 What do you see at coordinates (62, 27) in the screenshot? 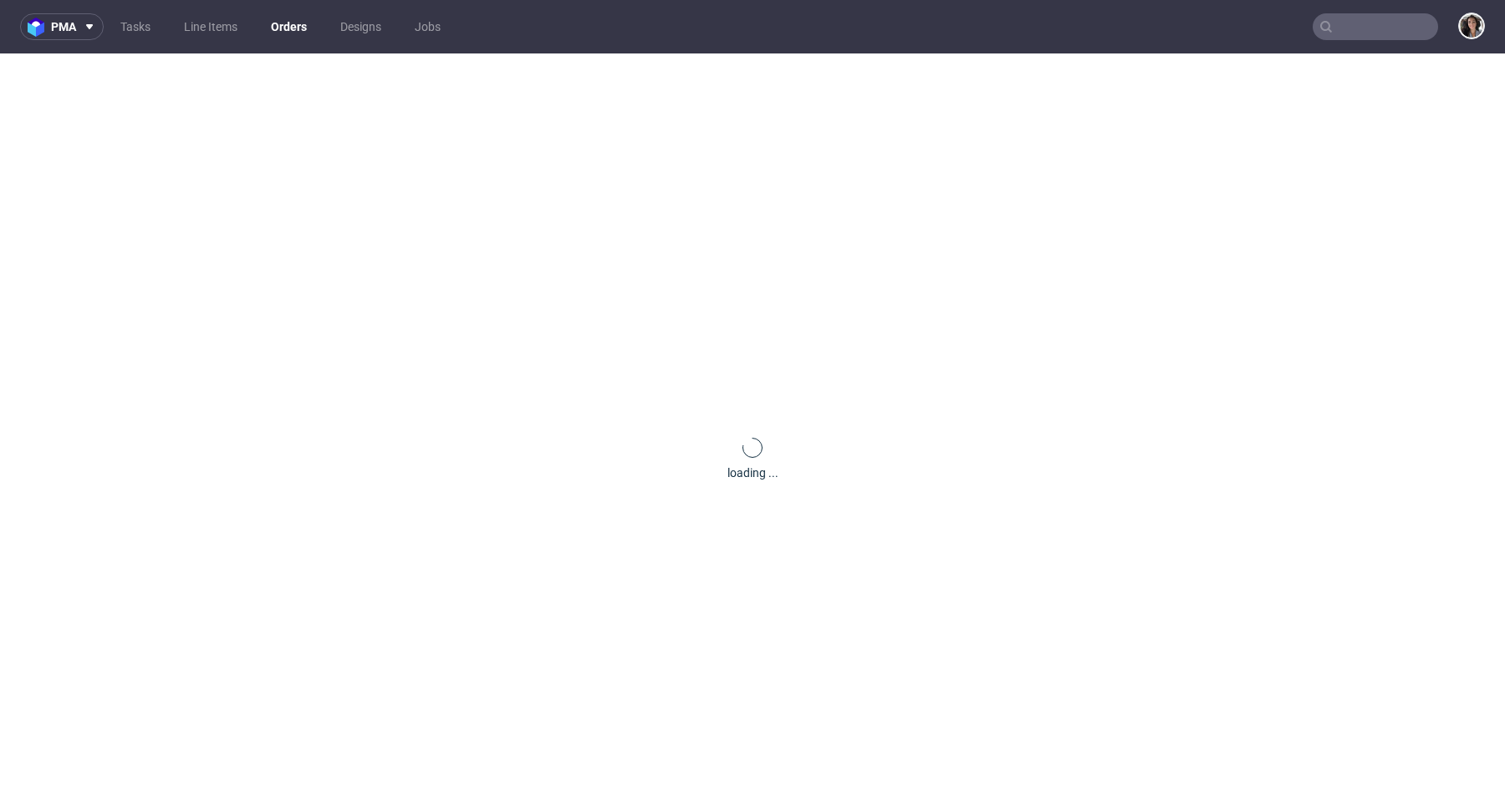
I see `button: pma` at bounding box center [62, 27].